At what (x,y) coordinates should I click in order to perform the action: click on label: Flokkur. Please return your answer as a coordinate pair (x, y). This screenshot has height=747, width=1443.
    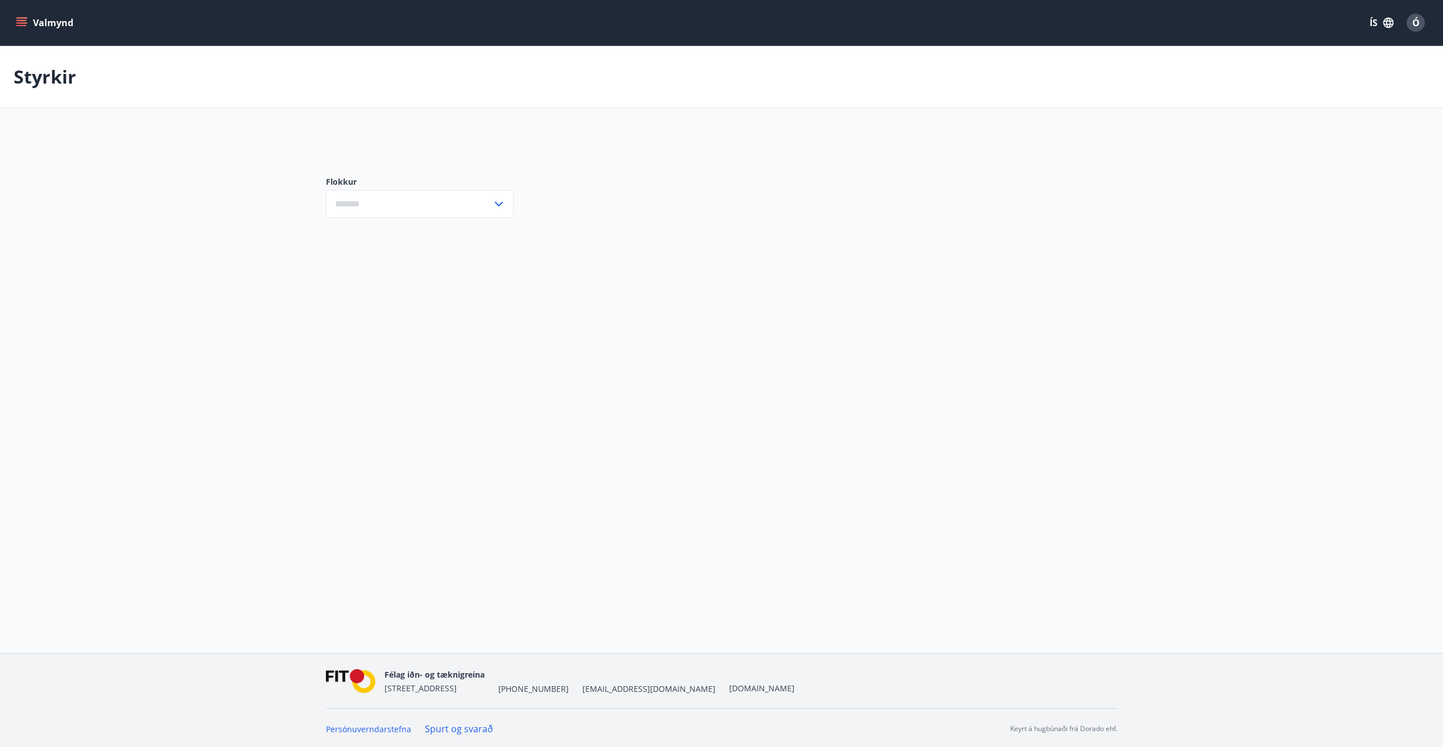
    Looking at the image, I should click on (420, 182).